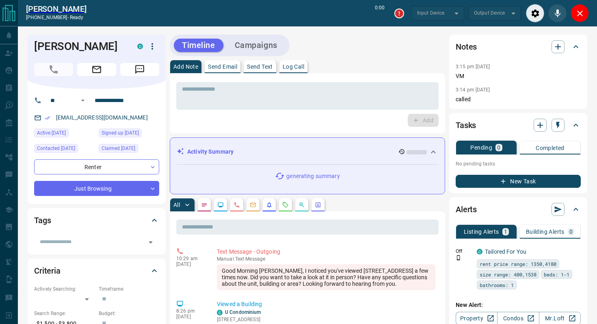  Describe the element at coordinates (580, 13) in the screenshot. I see `div: Close` at that location.